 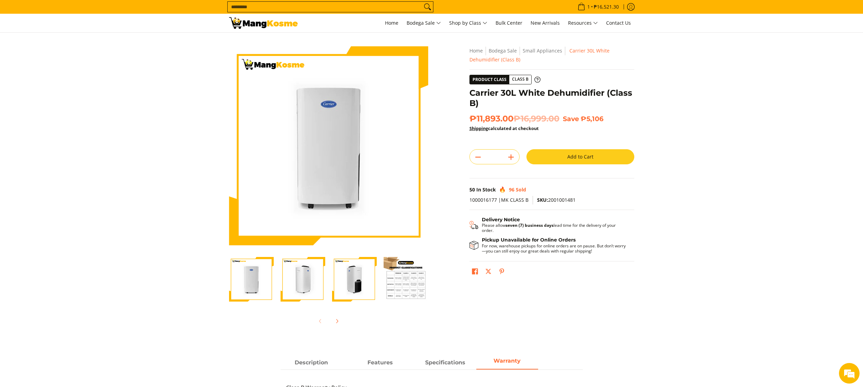 I want to click on img: Carrier 30-Liter Dehumidifier - White (Class B) l Mang Kosme, so click(x=263, y=23).